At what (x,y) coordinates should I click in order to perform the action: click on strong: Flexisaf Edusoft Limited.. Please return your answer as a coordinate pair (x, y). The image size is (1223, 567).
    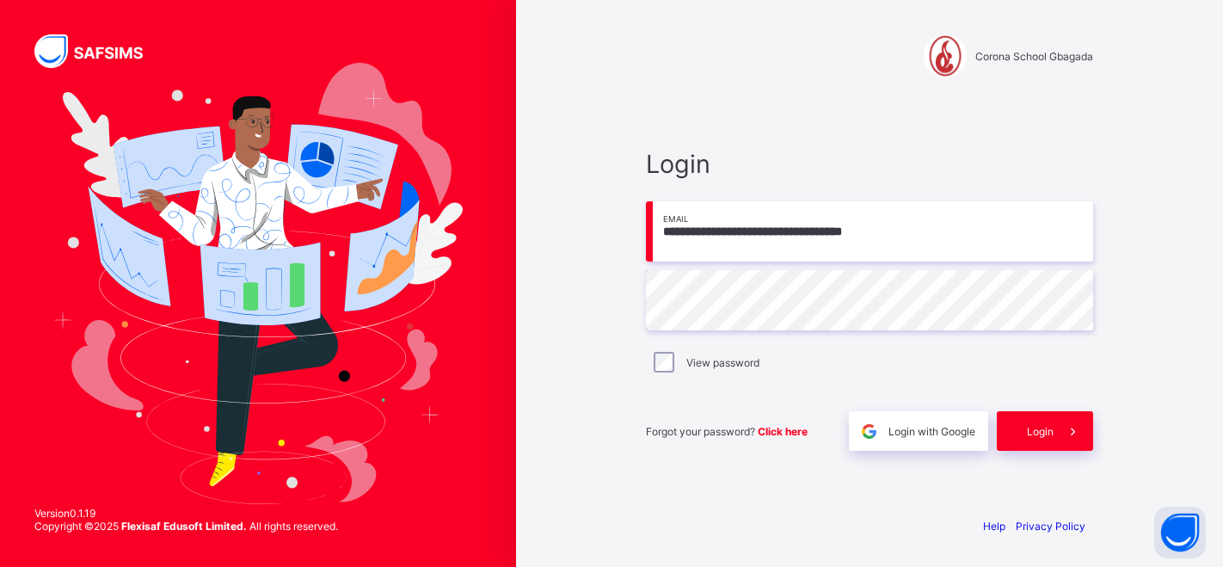
    Looking at the image, I should click on (184, 526).